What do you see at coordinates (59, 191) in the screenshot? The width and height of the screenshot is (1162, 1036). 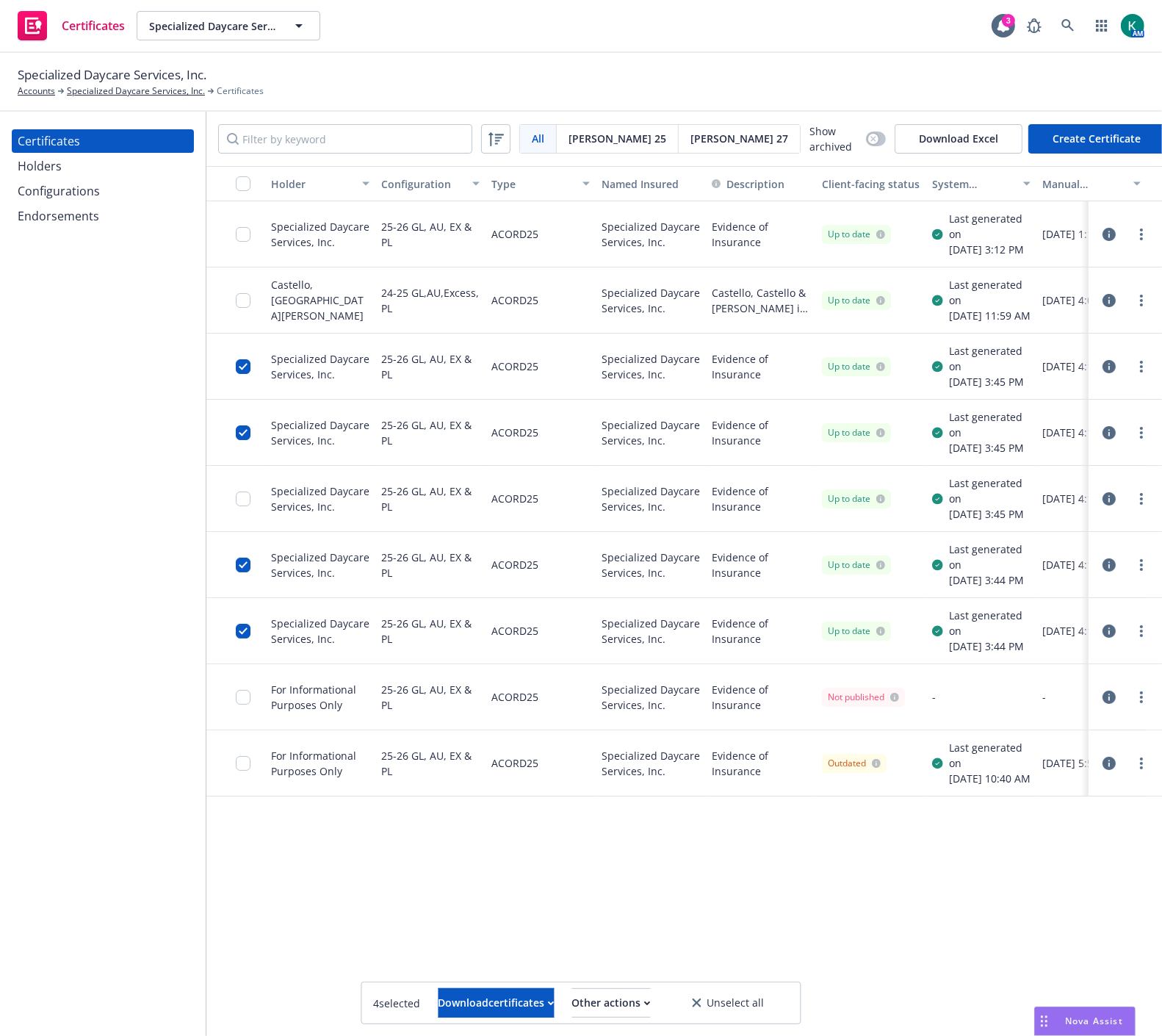 I see `div: Configurations` at bounding box center [59, 191].